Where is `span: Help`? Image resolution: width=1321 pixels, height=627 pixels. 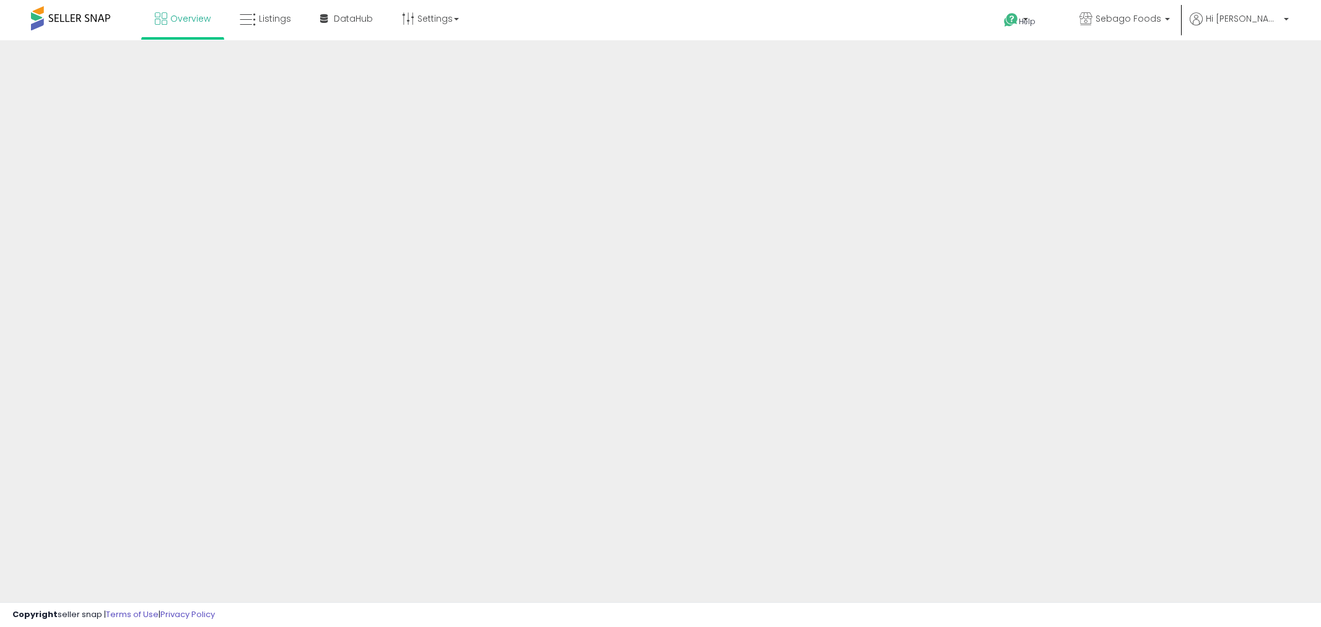 span: Help is located at coordinates (1027, 21).